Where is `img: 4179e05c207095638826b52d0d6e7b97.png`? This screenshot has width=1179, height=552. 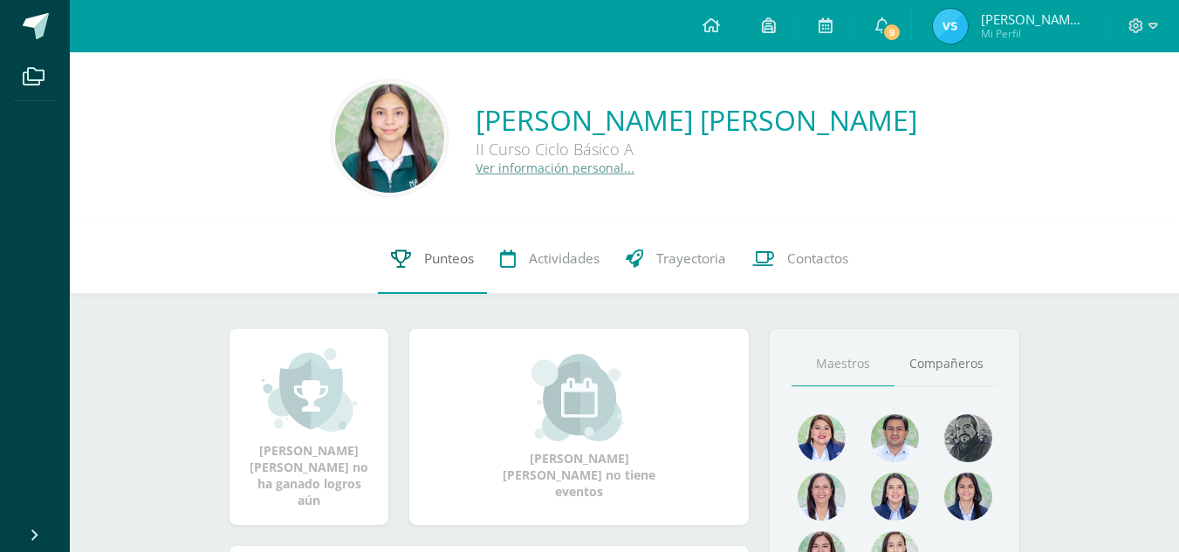 img: 4179e05c207095638826b52d0d6e7b97.png is located at coordinates (968, 438).